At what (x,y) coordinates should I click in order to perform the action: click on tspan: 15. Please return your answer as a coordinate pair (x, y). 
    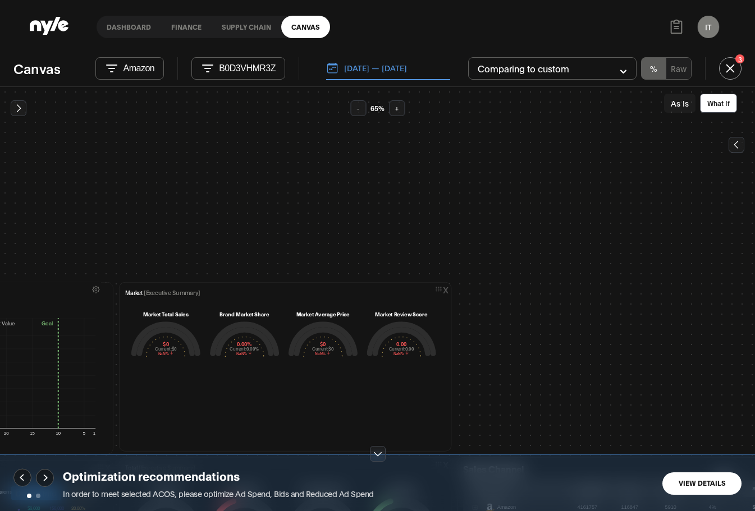
    Looking at the image, I should click on (32, 433).